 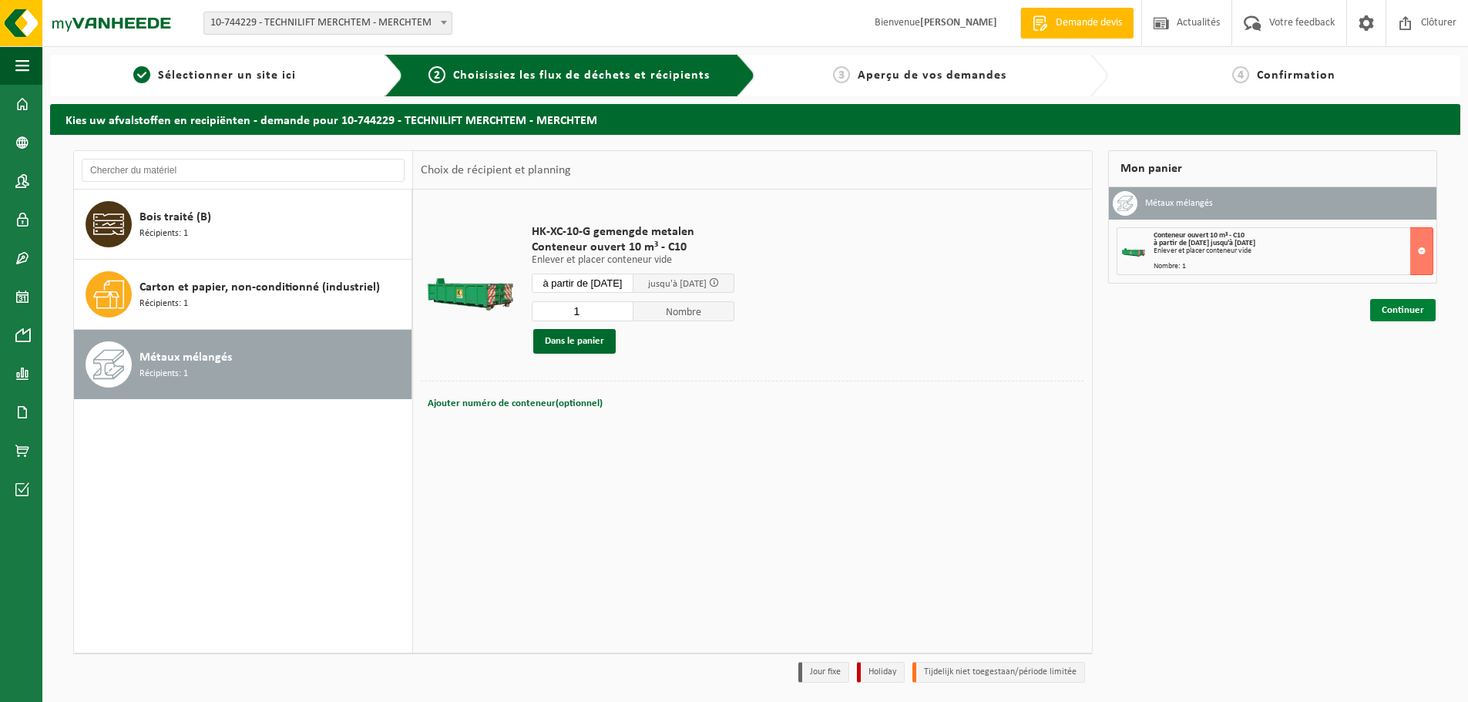 What do you see at coordinates (142, 75) in the screenshot?
I see `span: 1` at bounding box center [142, 75].